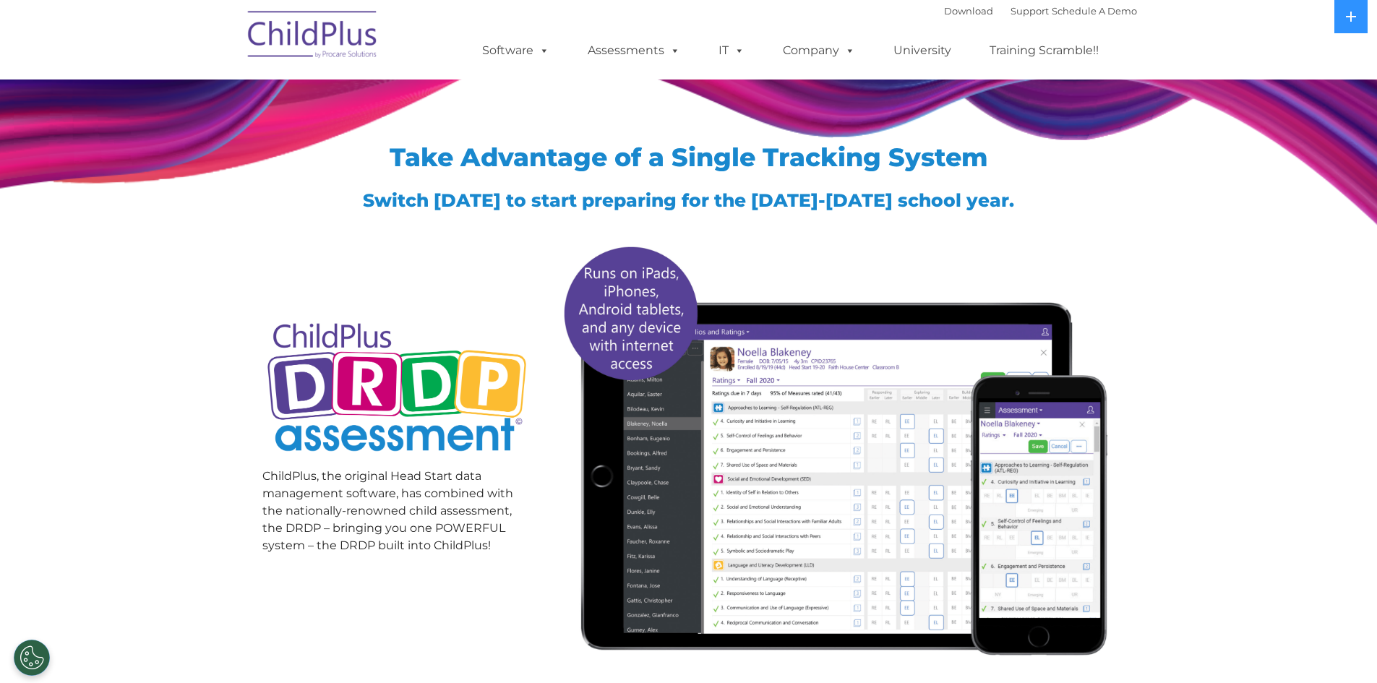 This screenshot has width=1377, height=683. What do you see at coordinates (1043, 51) in the screenshot?
I see `a: Training Scramble!!` at bounding box center [1043, 51].